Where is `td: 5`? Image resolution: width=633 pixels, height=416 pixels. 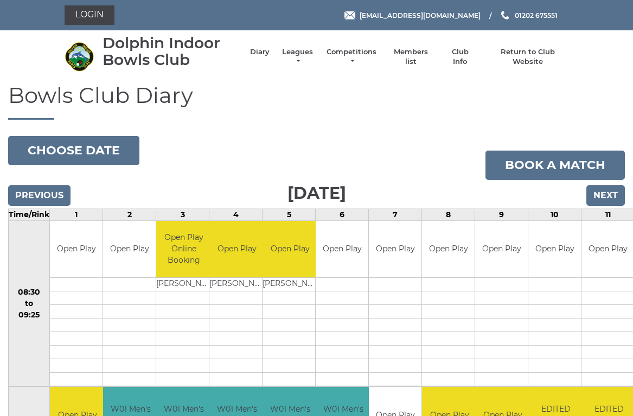 td: 5 is located at coordinates (289, 215).